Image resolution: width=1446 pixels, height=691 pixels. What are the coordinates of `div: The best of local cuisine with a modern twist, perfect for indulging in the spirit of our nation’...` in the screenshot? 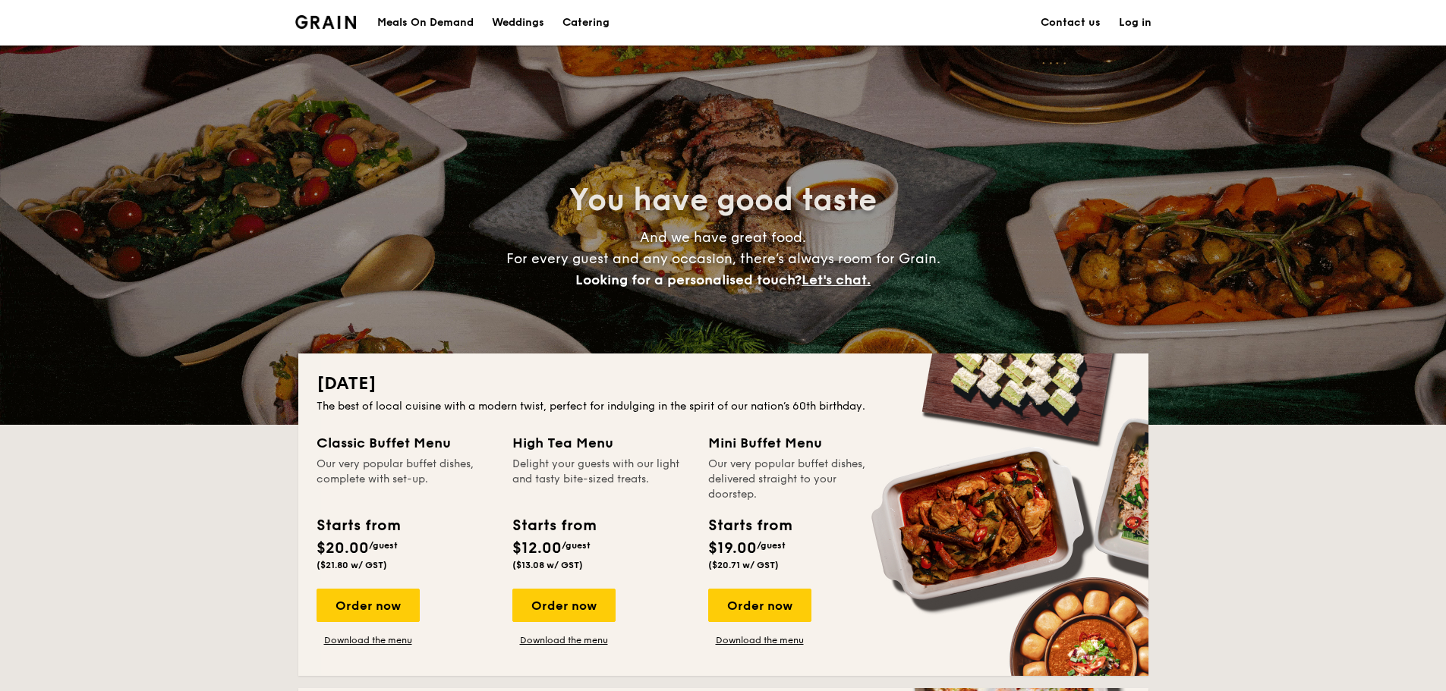 It's located at (723, 407).